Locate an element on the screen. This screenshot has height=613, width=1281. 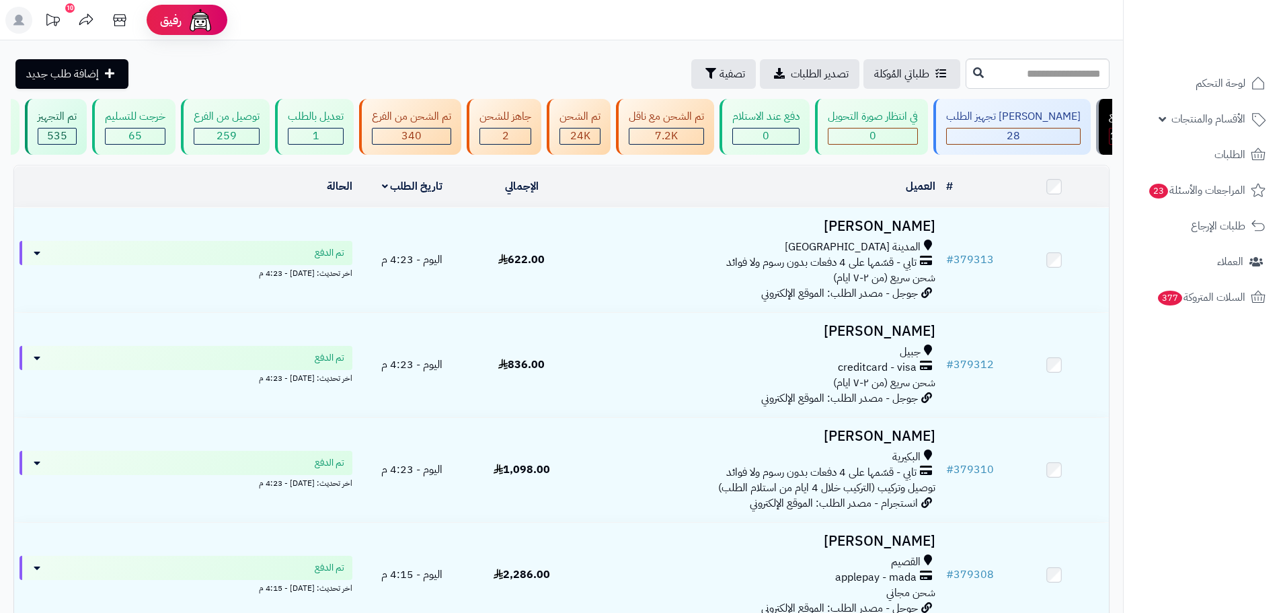
span: 0 is located at coordinates (766, 136).